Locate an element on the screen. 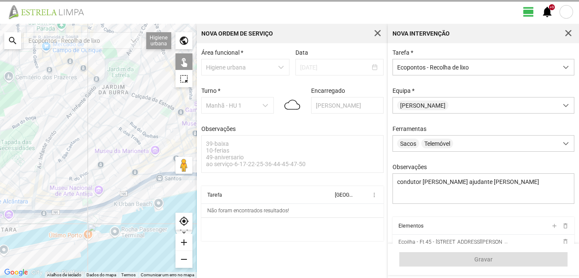  div: search is located at coordinates (13, 41).